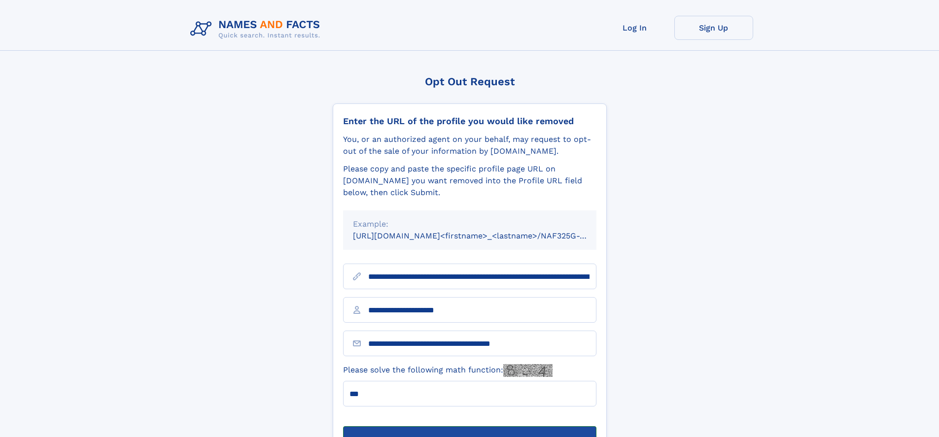  What do you see at coordinates (470, 224) in the screenshot?
I see `div: Example:` at bounding box center [470, 224].